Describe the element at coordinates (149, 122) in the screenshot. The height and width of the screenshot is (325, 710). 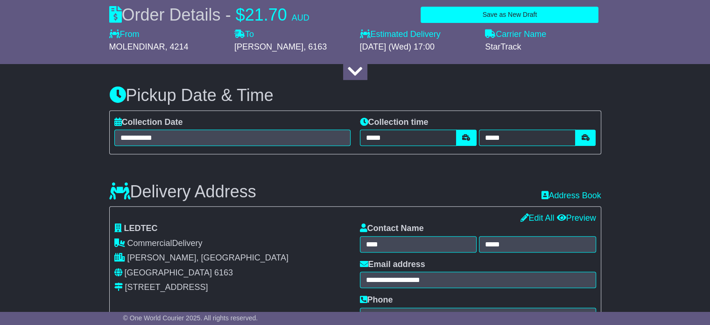
I see `label: Collection Date` at that location.